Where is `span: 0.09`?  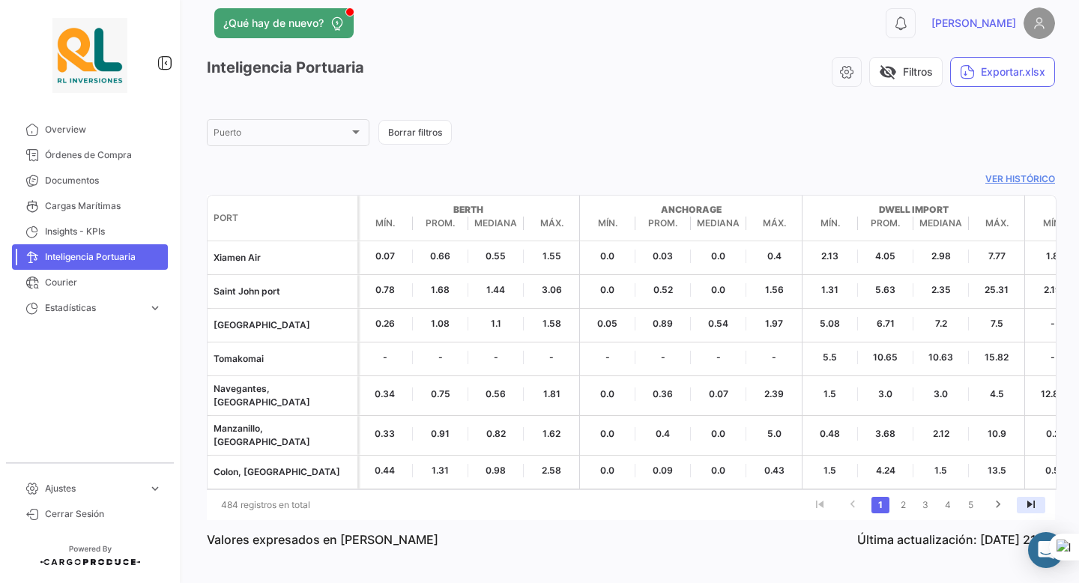 span: 0.09 is located at coordinates (663, 471).